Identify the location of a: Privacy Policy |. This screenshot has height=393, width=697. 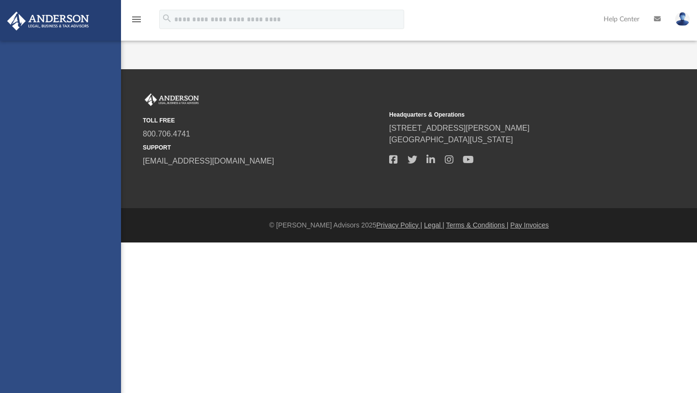
(399, 225).